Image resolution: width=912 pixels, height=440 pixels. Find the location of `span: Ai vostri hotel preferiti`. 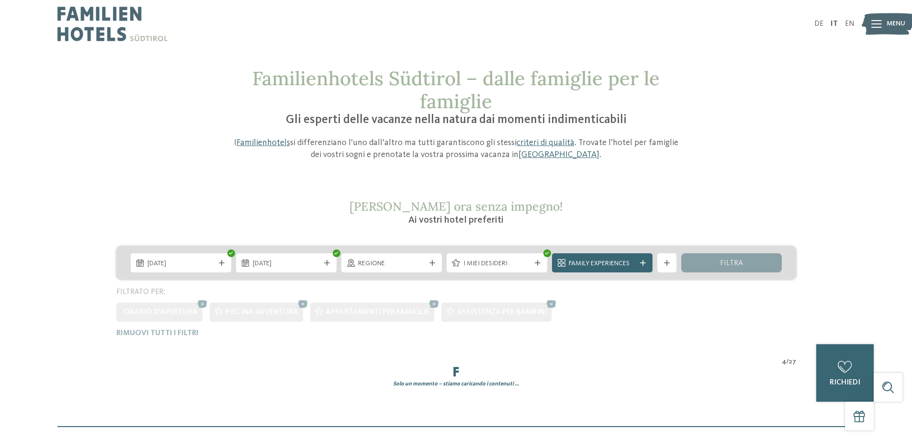

span: Ai vostri hotel preferiti is located at coordinates (456, 220).